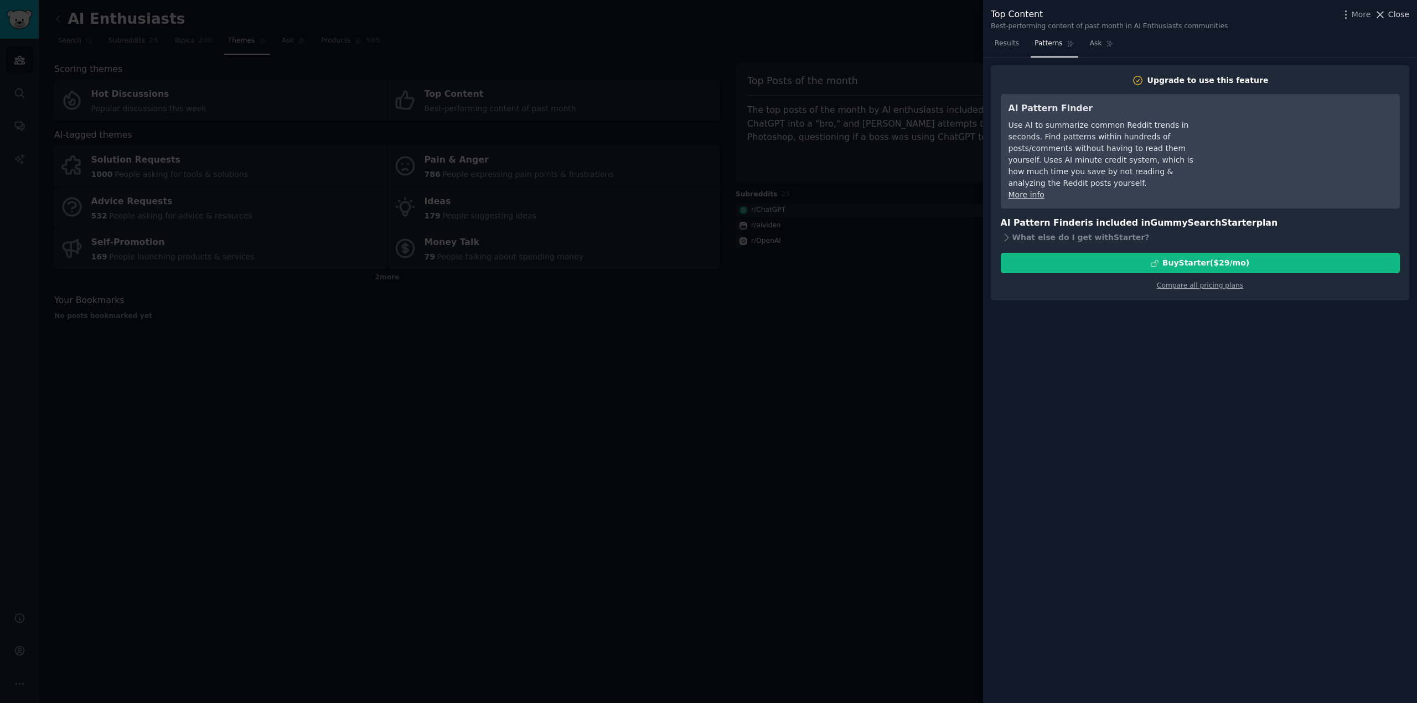  I want to click on button: More, so click(1355, 14).